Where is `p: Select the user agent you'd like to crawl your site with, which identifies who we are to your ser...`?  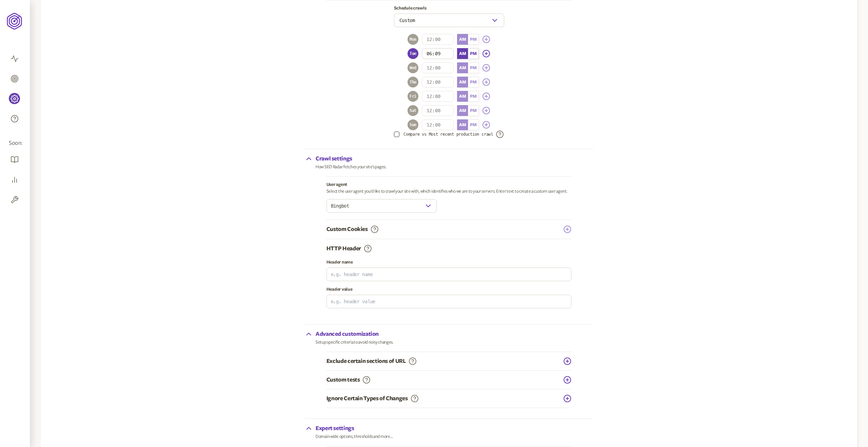
p: Select the user agent you'd like to crawl your site with, which identifies who we are to your ser... is located at coordinates (449, 191).